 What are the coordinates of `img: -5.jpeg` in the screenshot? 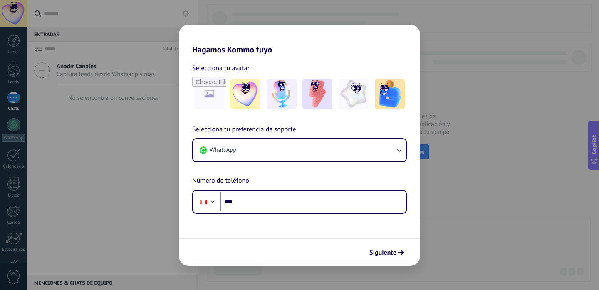 It's located at (390, 94).